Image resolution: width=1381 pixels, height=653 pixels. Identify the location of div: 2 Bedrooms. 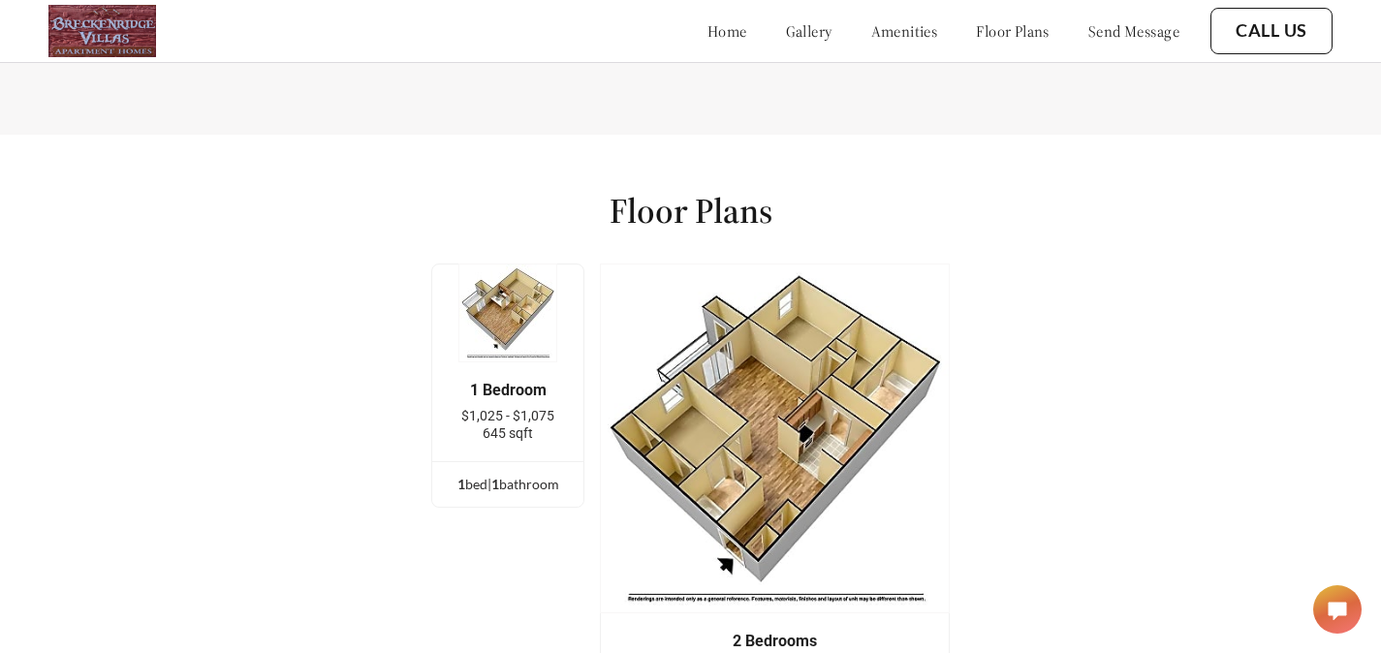
(774, 642).